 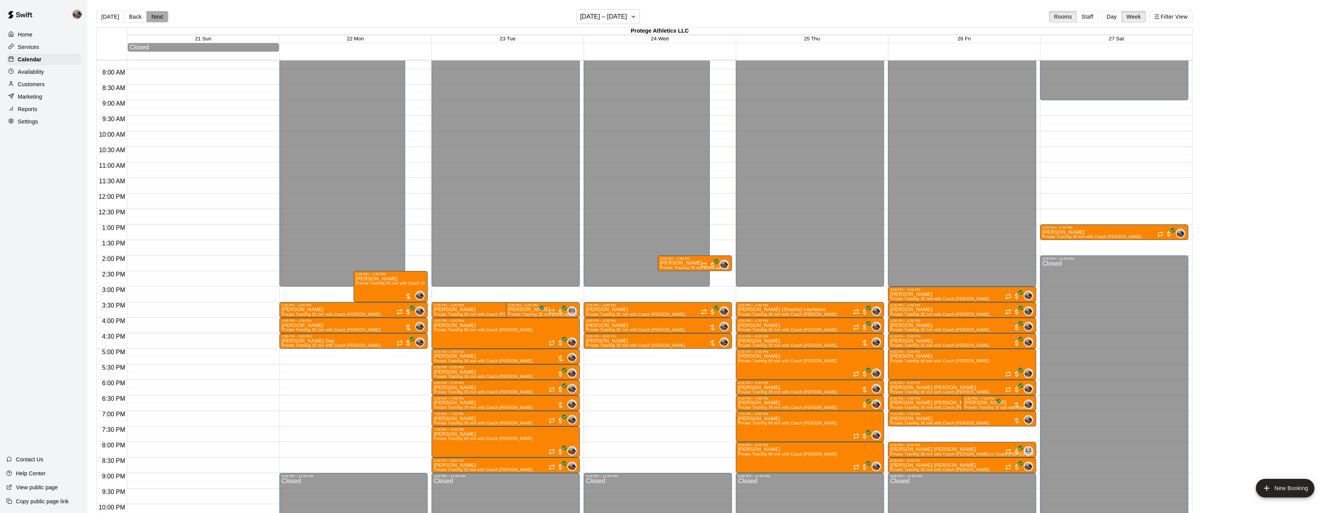 What do you see at coordinates (658, 336) in the screenshot?
I see `div: 4:30 PM – 5:00 PM` at bounding box center [658, 336].